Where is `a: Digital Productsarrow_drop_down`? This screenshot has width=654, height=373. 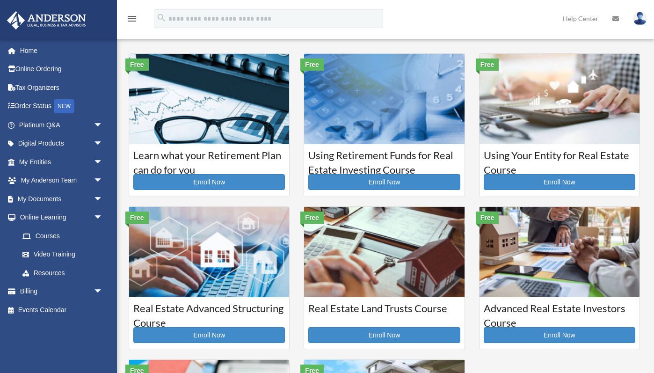
a: Digital Productsarrow_drop_down is located at coordinates (62, 144).